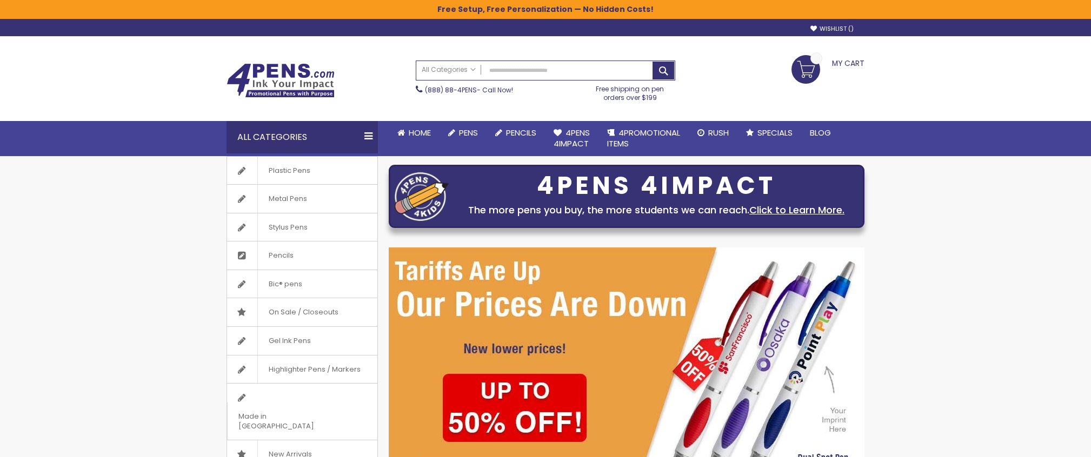  I want to click on span: Metal Pens, so click(288, 199).